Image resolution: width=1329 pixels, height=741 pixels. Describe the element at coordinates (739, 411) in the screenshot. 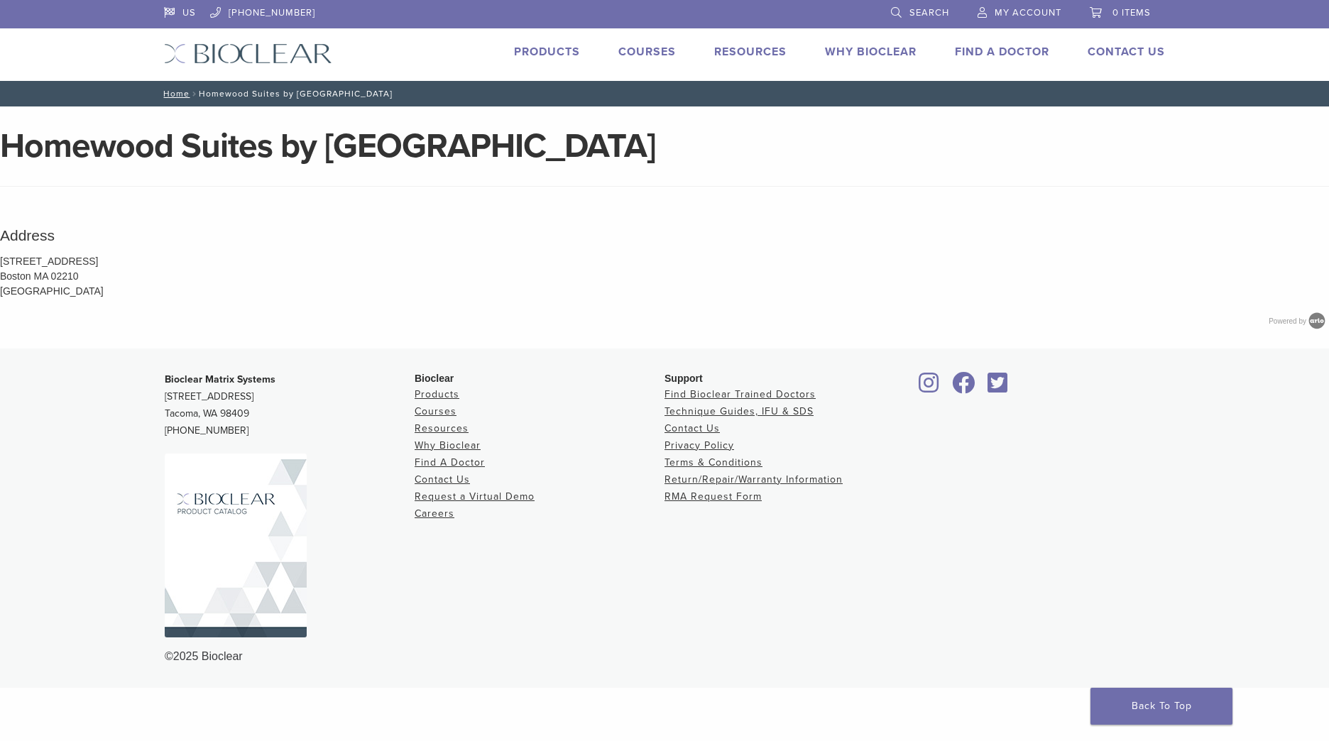

I see `a: Technique Guides, IFU & SDS` at that location.